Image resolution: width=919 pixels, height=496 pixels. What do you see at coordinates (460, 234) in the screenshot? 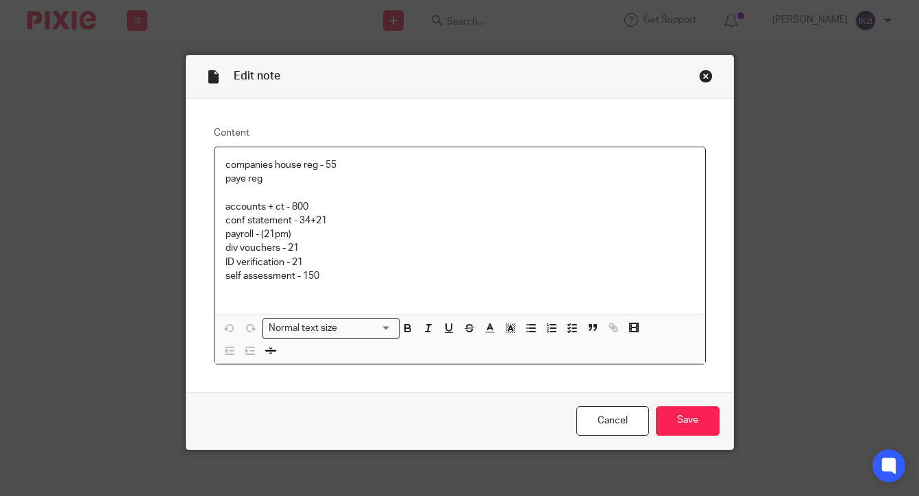
I see `p: payroll - (21pm)` at bounding box center [460, 234].